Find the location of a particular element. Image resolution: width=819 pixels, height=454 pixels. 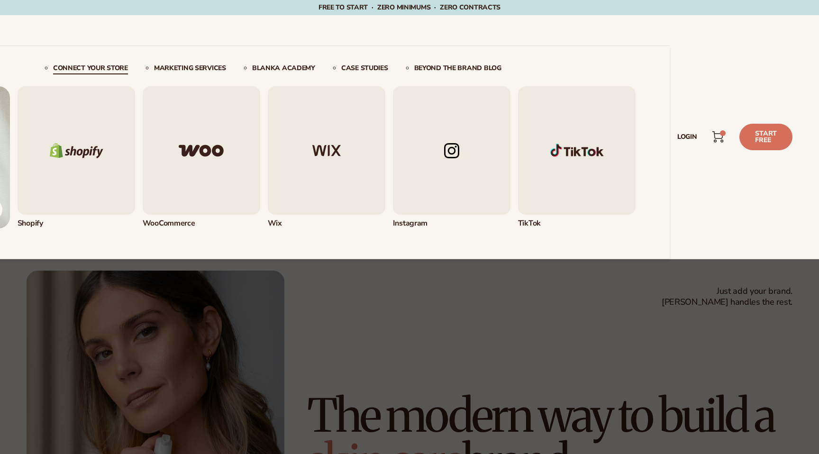

a: Blanka Academy is located at coordinates (284, 70).